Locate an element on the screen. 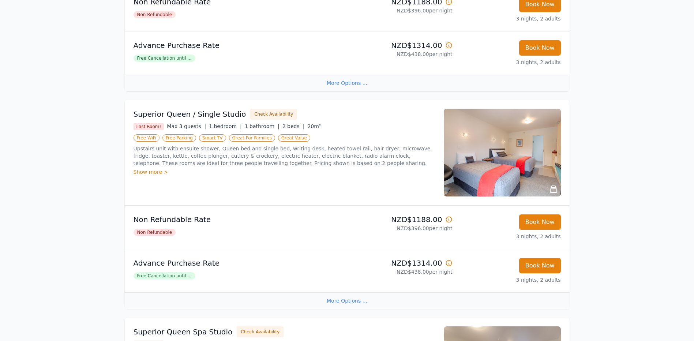  span: 2 beds | is located at coordinates (293, 126).